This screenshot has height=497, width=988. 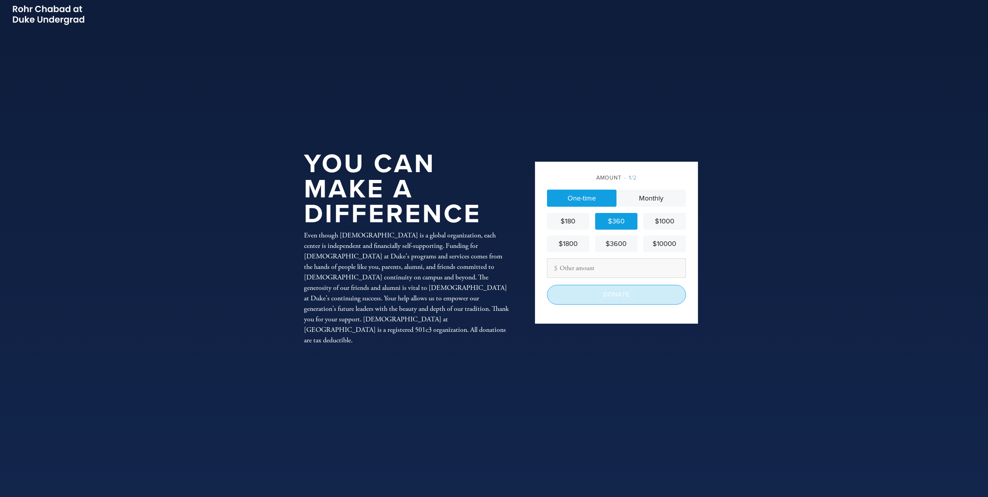 What do you see at coordinates (568, 244) in the screenshot?
I see `a: $1800` at bounding box center [568, 244].